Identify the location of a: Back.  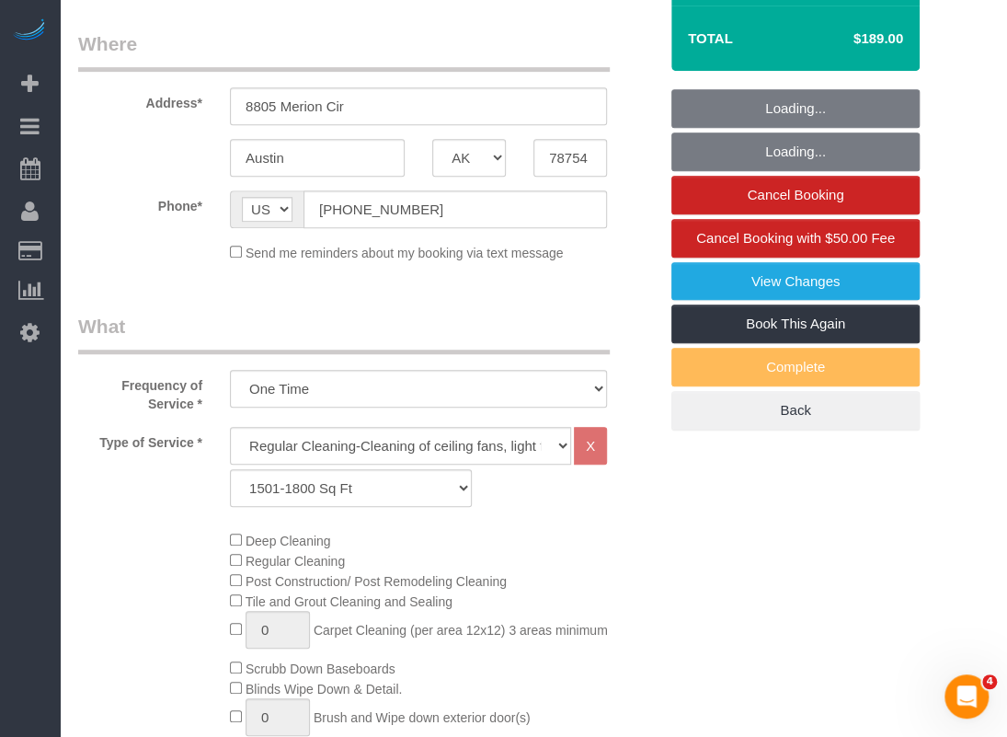
(796, 410).